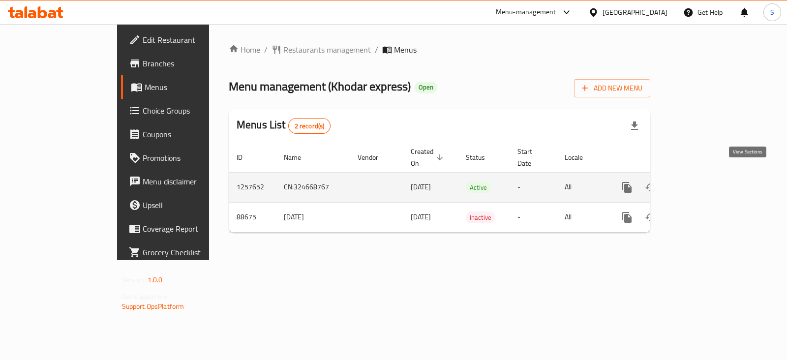 The image size is (787, 360). I want to click on a: Coverage Report, so click(185, 229).